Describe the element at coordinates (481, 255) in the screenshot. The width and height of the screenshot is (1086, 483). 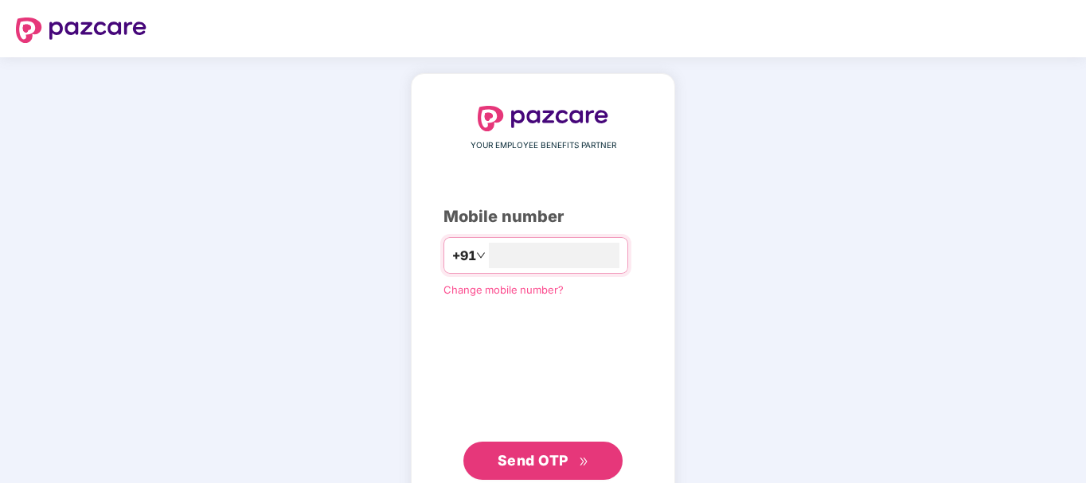
I see `span: down` at that location.